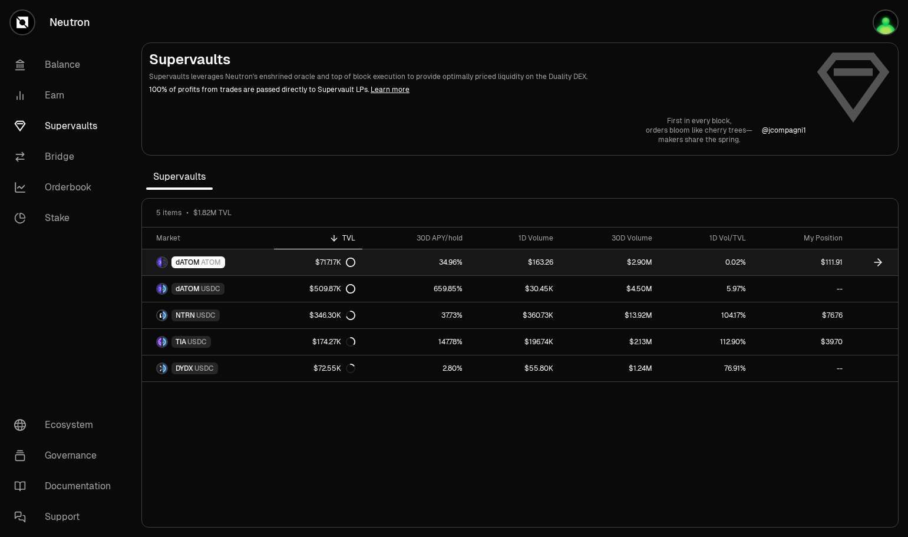 The image size is (908, 537). I want to click on a: 659.85%, so click(416, 289).